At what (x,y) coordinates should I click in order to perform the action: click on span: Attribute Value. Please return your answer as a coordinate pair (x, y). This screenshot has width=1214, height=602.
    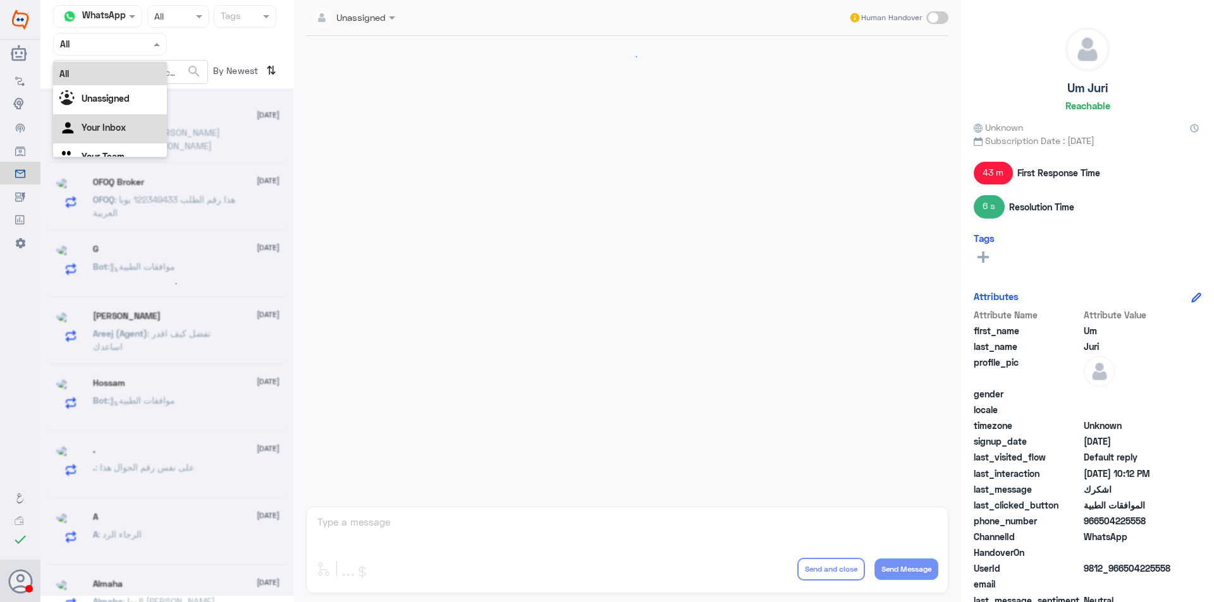
    Looking at the image, I should click on (1129, 315).